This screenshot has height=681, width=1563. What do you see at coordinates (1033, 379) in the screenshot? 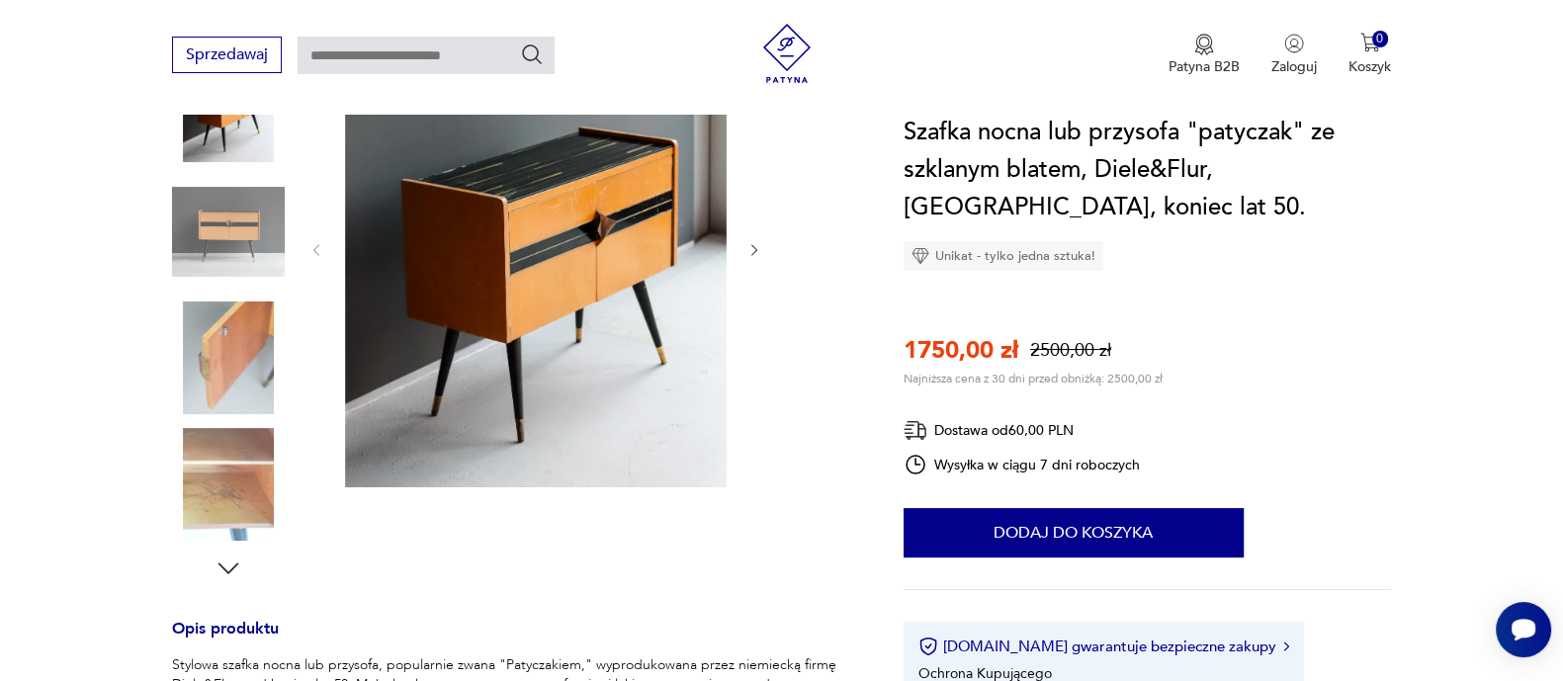
I see `p: Najniższa cena z 30 dni przed obniżką: 2500,00 zł` at bounding box center [1033, 379].